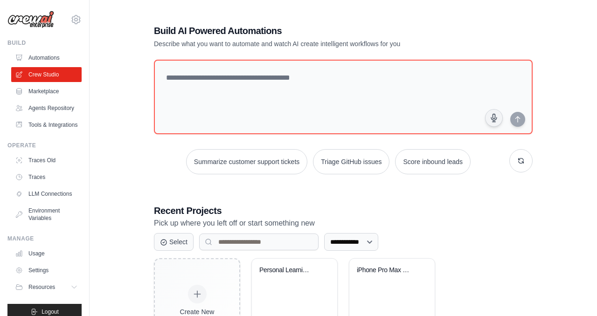  Describe the element at coordinates (46, 75) in the screenshot. I see `a: Crew Studio` at that location.